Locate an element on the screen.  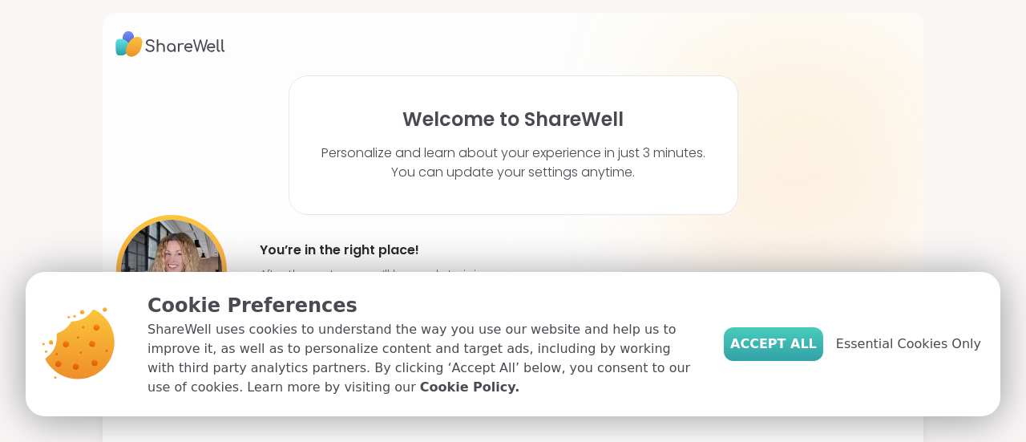
p: Cookie Preferences is located at coordinates (422, 305).